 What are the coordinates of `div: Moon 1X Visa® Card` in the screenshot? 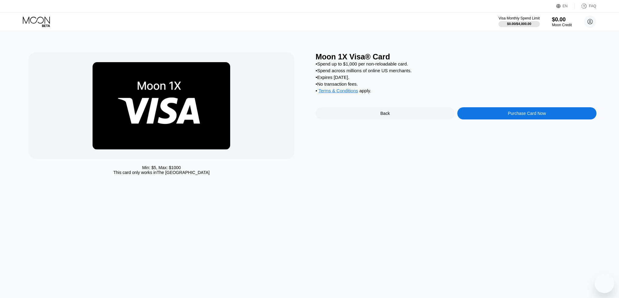 It's located at (456, 57).